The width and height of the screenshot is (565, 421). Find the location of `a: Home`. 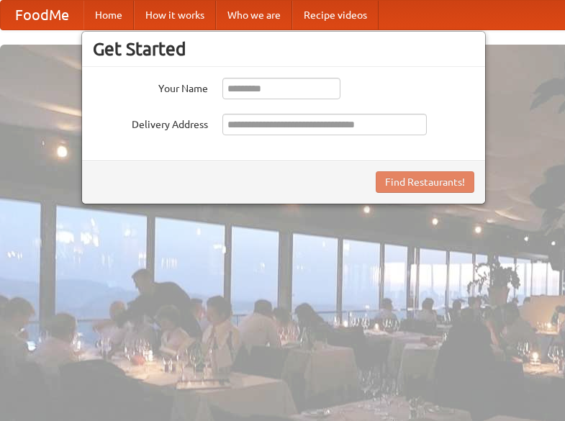

a: Home is located at coordinates (109, 15).